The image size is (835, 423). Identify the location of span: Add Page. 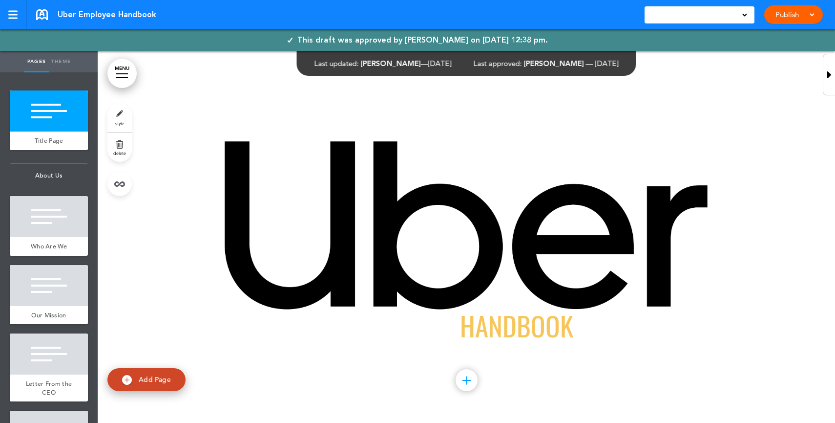
(155, 379).